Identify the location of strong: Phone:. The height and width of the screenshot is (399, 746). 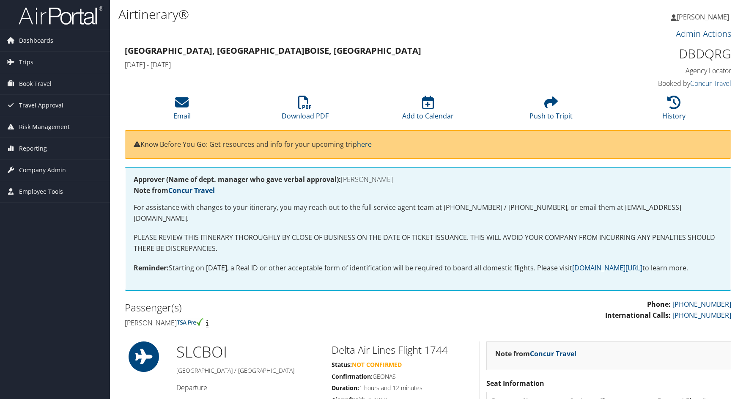
(659, 304).